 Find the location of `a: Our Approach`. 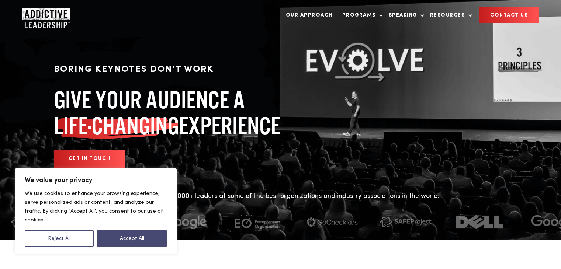

a: Our Approach is located at coordinates (309, 15).